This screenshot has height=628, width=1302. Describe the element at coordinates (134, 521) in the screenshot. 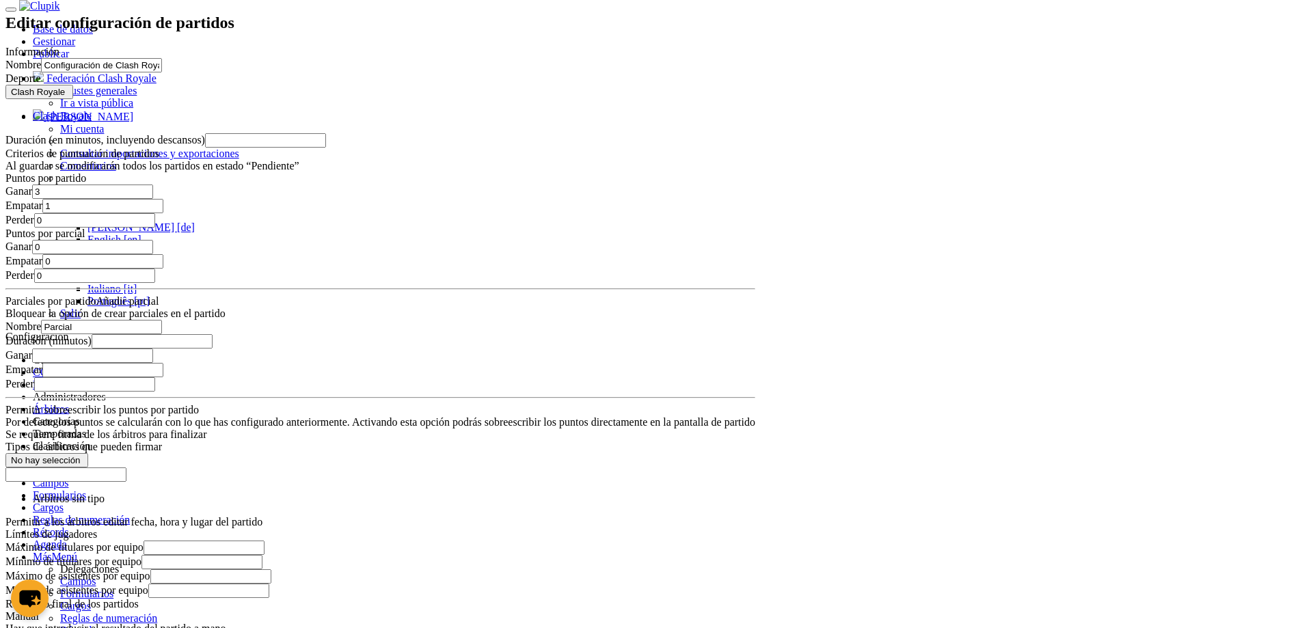

I see `label: Permitir a los árbitros editar fecha, hora y lugar del partido` at that location.